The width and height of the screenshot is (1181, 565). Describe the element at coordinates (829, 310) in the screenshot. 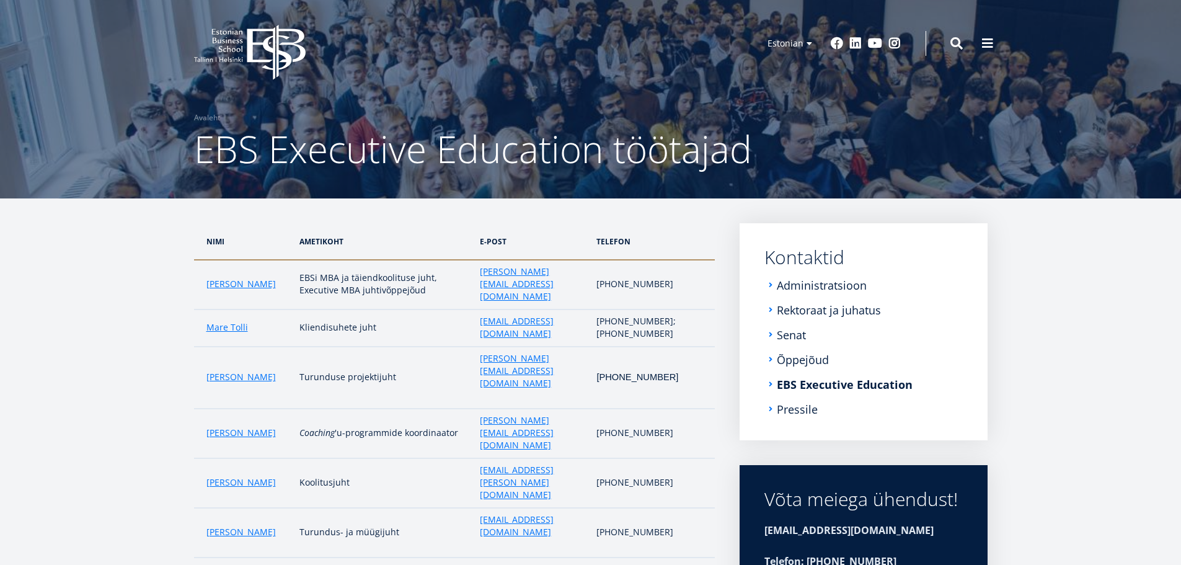

I see `a: Rektoraat ja juhatus` at that location.